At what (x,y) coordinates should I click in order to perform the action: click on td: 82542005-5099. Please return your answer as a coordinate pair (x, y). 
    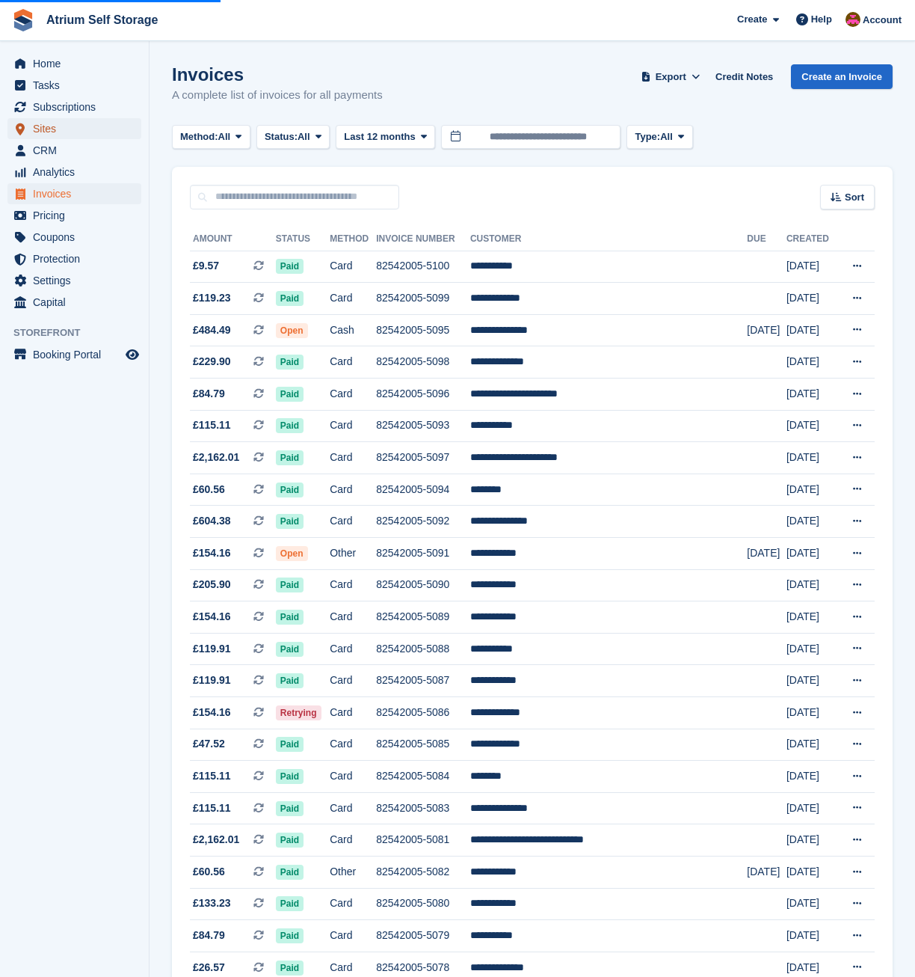
    Looking at the image, I should click on (423, 298).